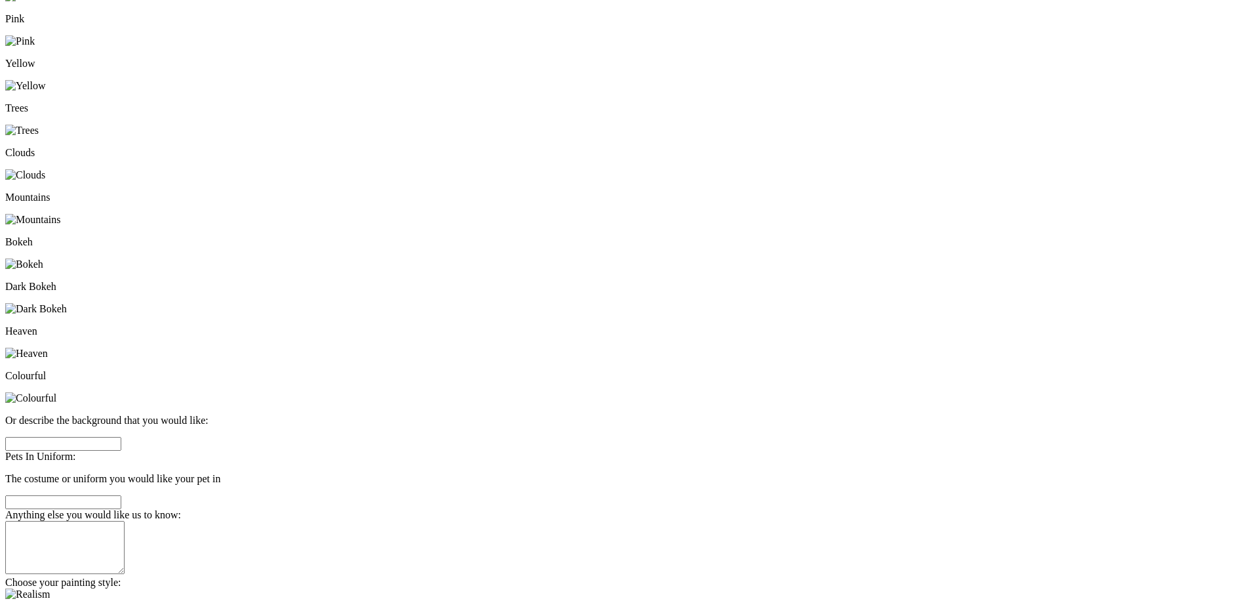 The image size is (1249, 603). Describe the element at coordinates (26, 353) in the screenshot. I see `img: Heaven` at that location.